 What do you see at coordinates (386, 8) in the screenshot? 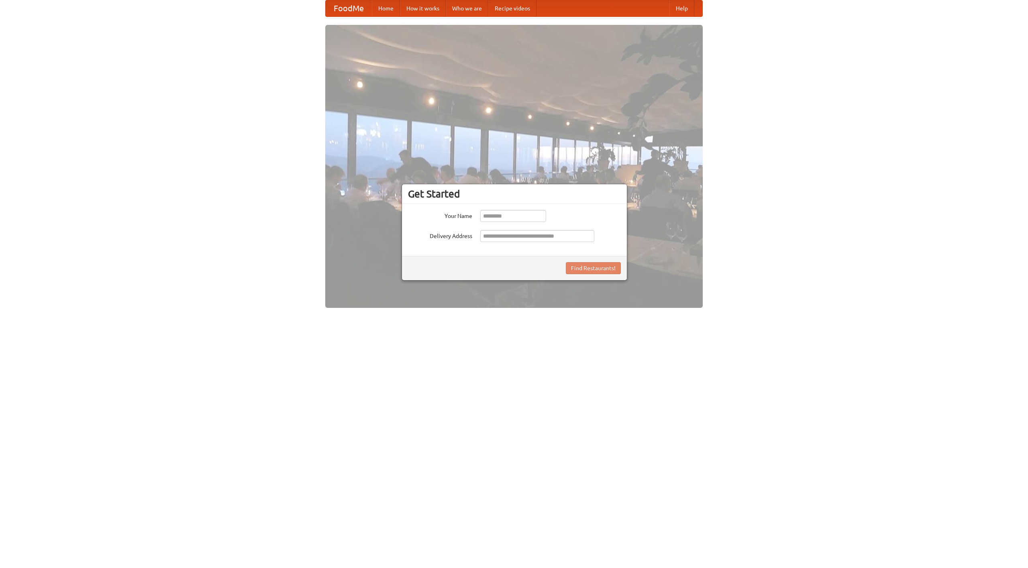
I see `a: Home` at bounding box center [386, 8].